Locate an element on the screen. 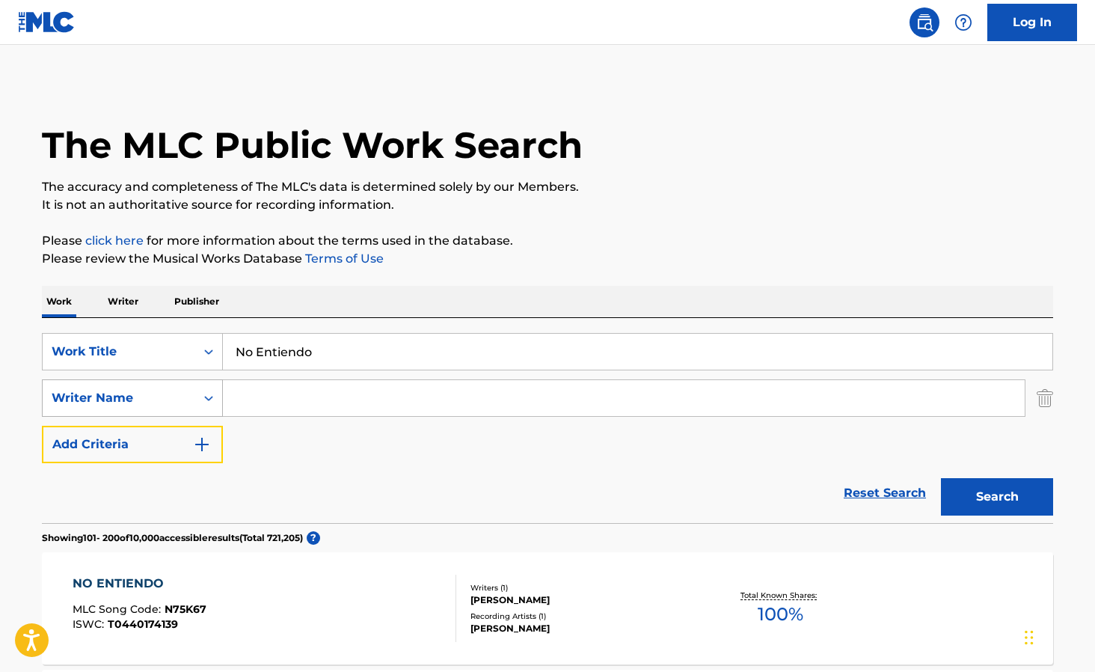 The height and width of the screenshot is (672, 1095). img: Delete Criterion is located at coordinates (1045, 398).